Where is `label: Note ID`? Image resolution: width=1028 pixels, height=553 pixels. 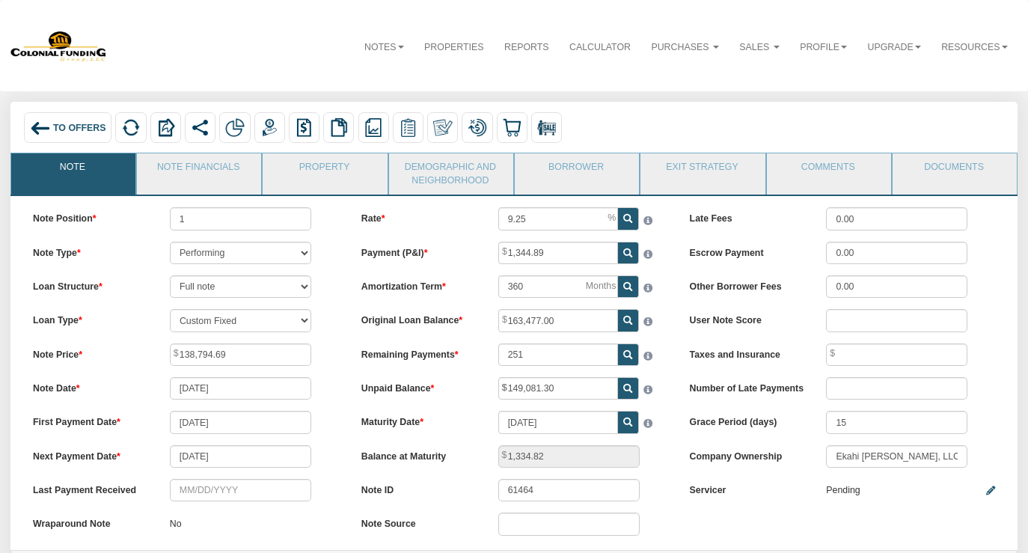 label: Note ID is located at coordinates (418, 488).